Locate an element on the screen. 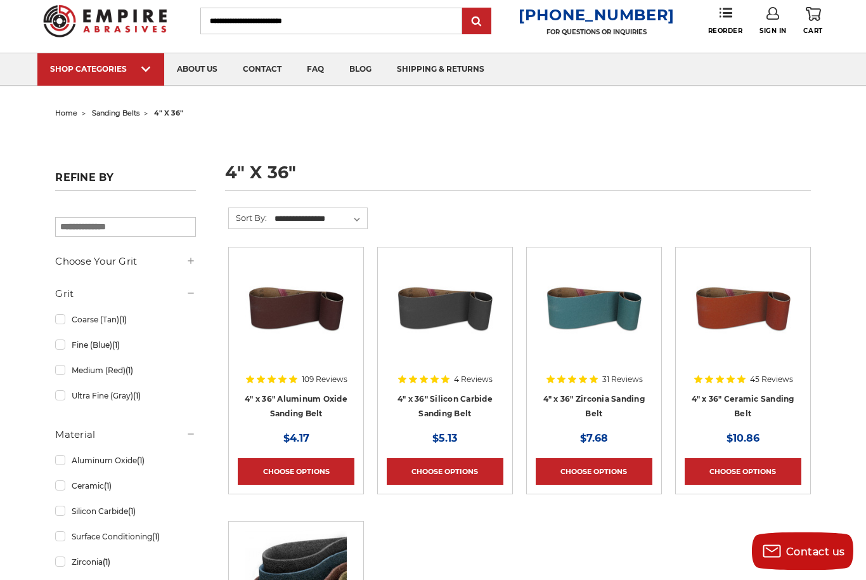 The width and height of the screenshot is (866, 580). a: 4" x 36" Silicon Carbide Sanding Belt is located at coordinates (445, 407).